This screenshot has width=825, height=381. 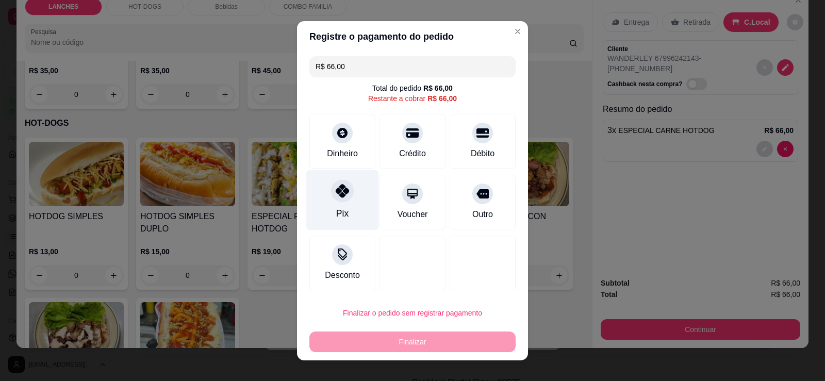 I want to click on div: Total do pedido, so click(x=413, y=88).